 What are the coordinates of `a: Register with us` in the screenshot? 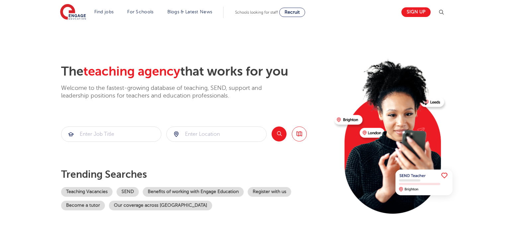 It's located at (270, 191).